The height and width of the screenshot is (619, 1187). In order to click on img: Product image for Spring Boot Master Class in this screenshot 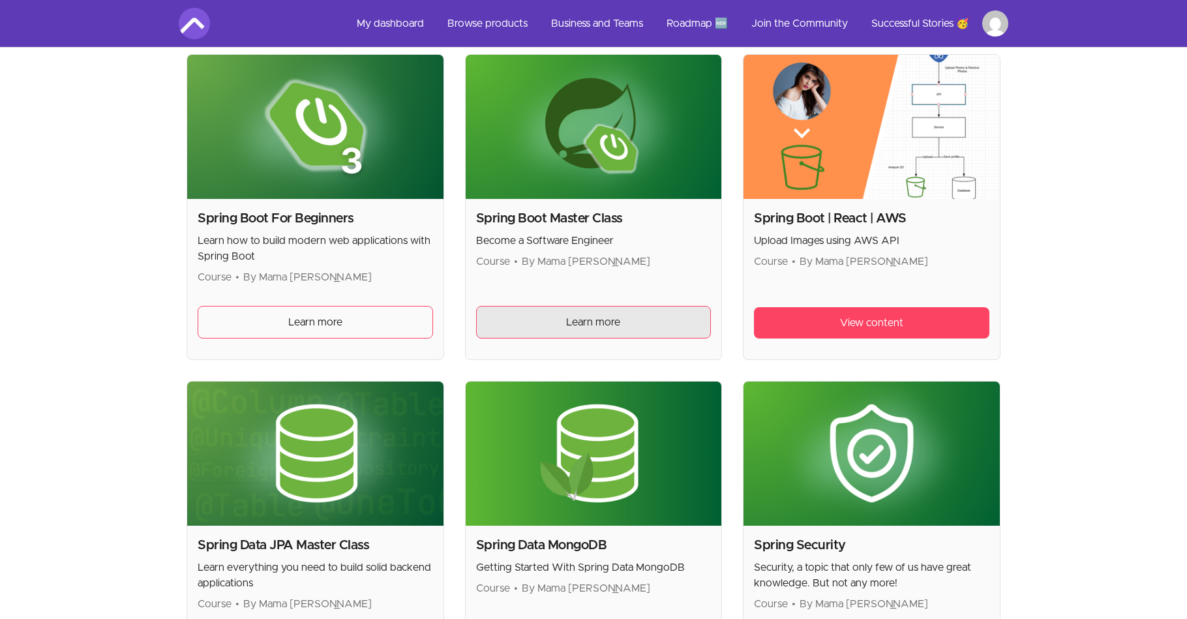, I will do `click(593, 126)`.